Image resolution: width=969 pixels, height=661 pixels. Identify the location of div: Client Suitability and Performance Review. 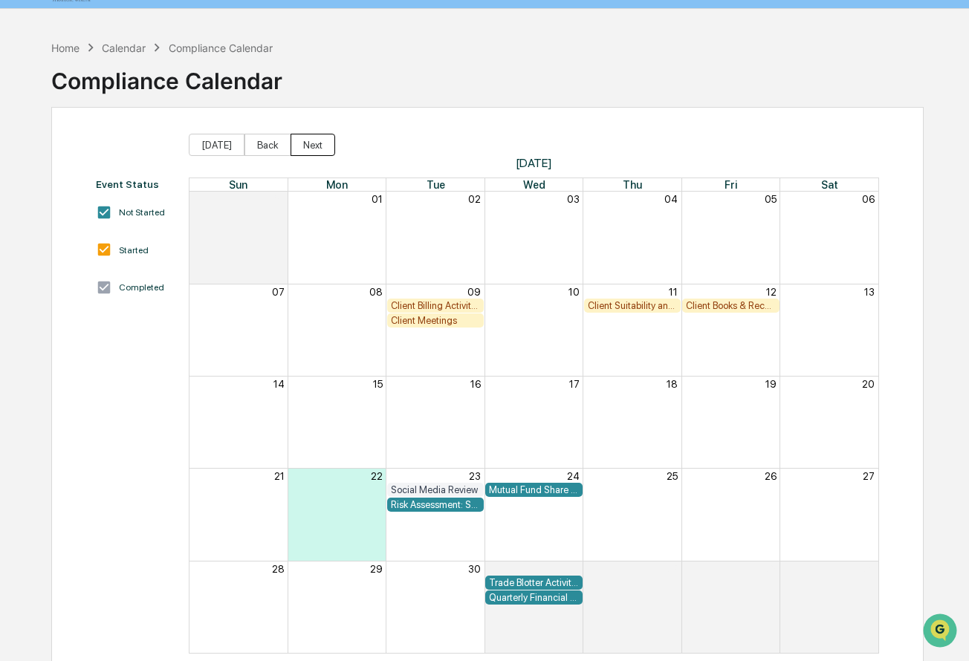
(632, 305).